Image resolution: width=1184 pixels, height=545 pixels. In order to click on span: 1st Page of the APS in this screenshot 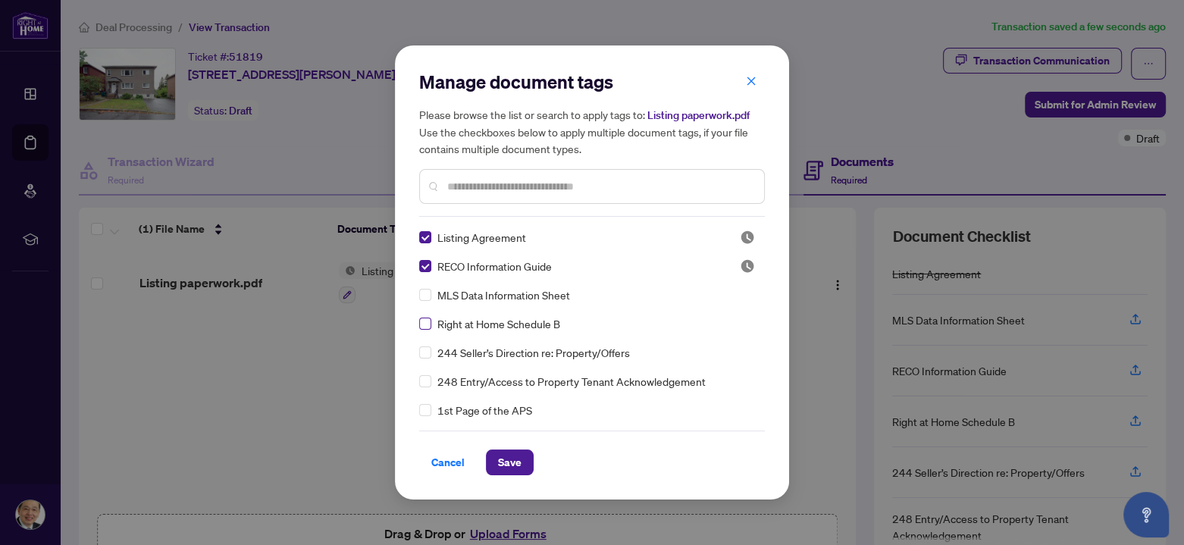, I will do `click(484, 410)`.